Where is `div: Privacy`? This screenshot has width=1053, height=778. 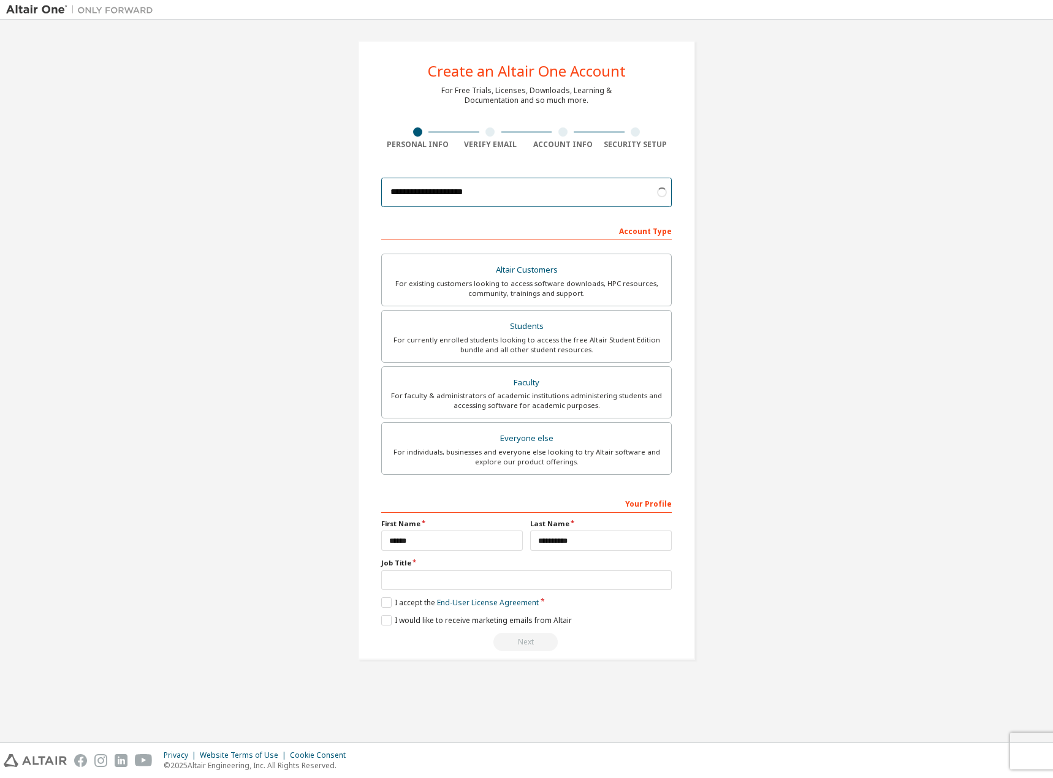
div: Privacy is located at coordinates (181, 756).